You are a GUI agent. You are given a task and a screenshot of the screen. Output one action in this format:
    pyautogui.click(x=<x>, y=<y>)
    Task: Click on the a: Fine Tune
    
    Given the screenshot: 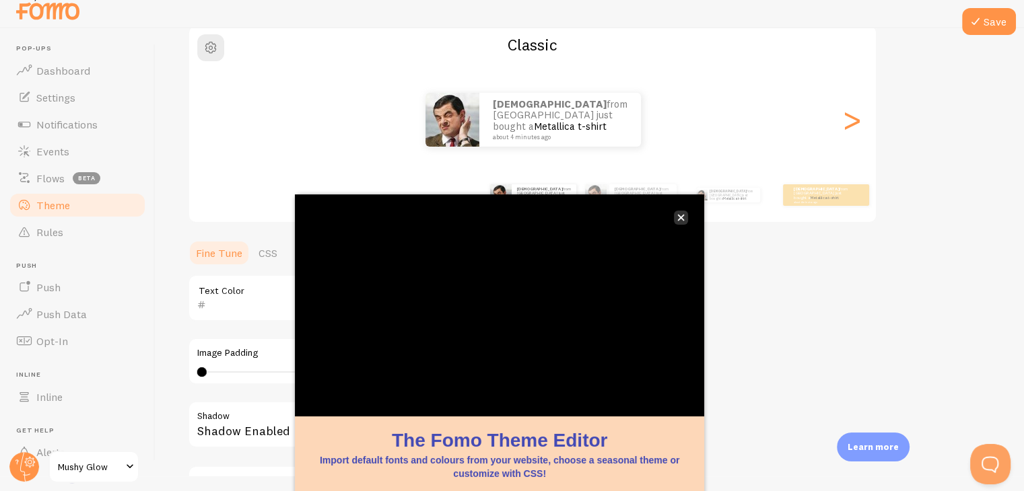 What is the action you would take?
    pyautogui.click(x=219, y=253)
    